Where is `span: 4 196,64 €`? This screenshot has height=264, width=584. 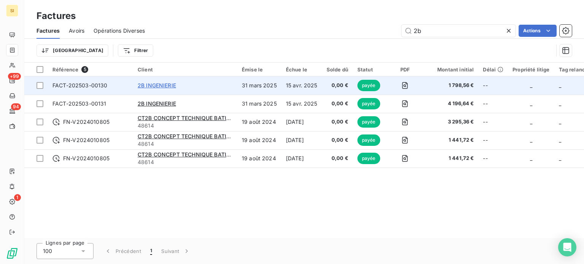 span: 4 196,64 € is located at coordinates (451, 104).